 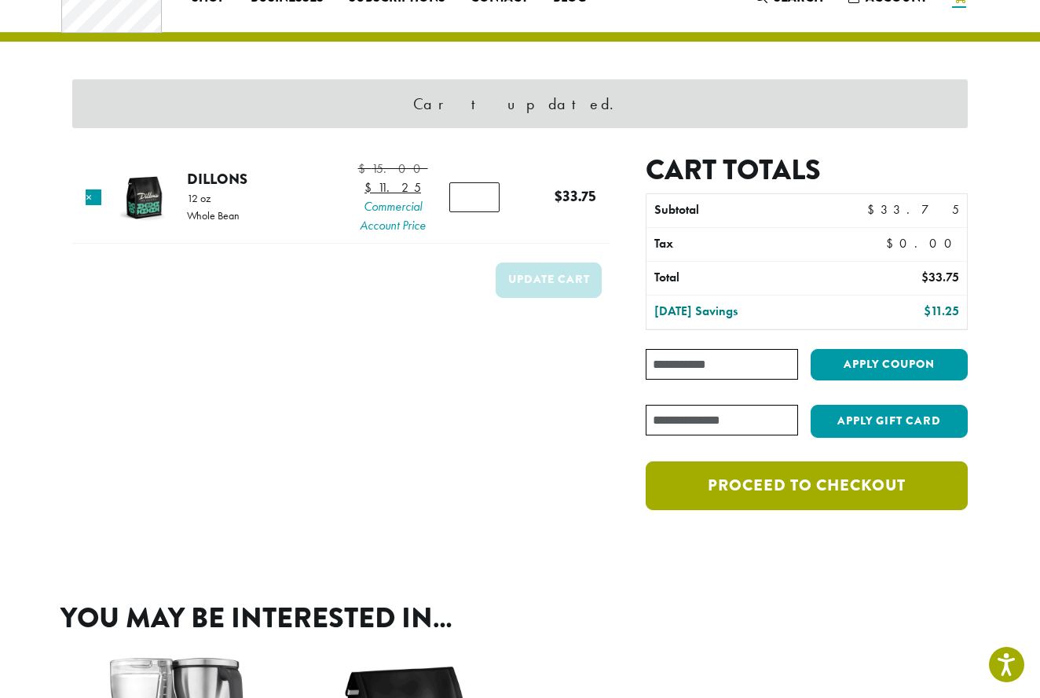 What do you see at coordinates (213, 198) in the screenshot?
I see `p: 12 oz` at bounding box center [213, 198].